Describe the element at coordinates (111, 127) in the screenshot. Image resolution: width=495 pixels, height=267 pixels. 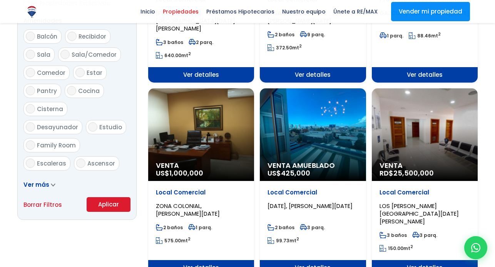
I see `span: Estudio` at that location.